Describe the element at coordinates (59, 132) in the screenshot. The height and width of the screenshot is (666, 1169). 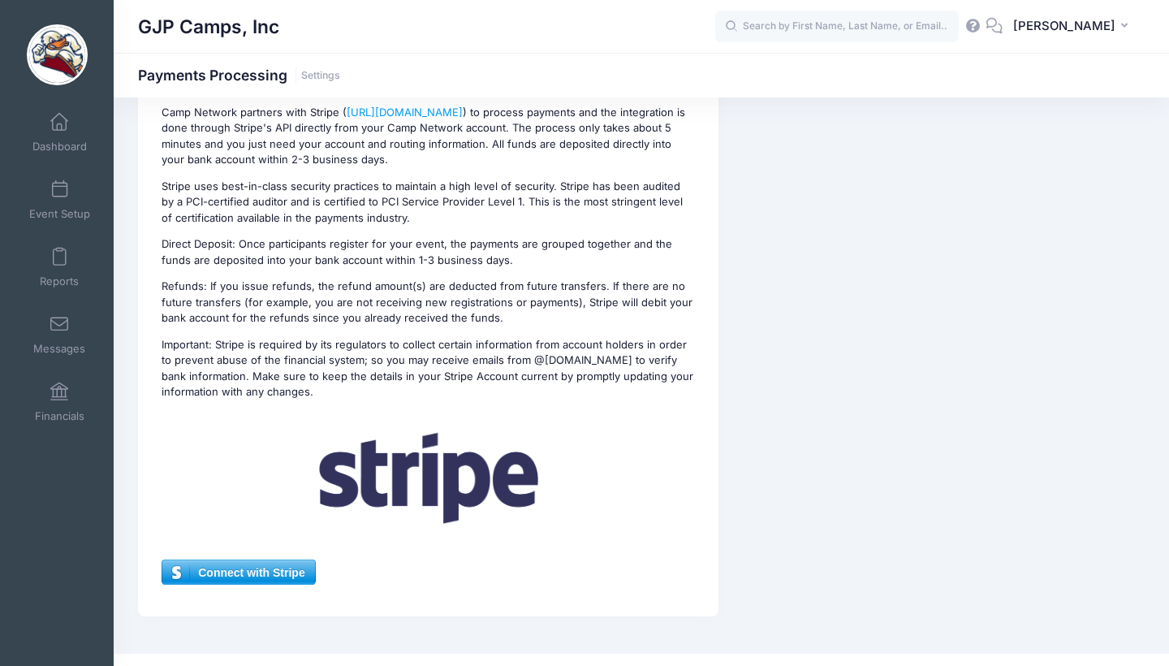
I see `a: Dashboard` at that location.